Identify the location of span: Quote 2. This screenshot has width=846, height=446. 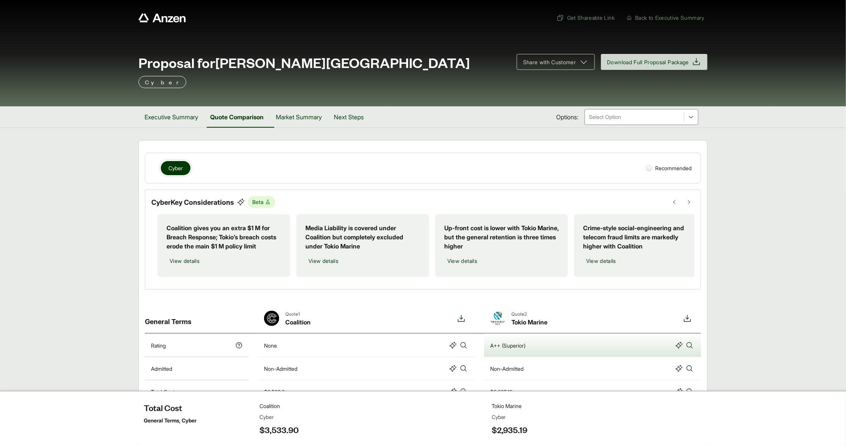
(529, 314).